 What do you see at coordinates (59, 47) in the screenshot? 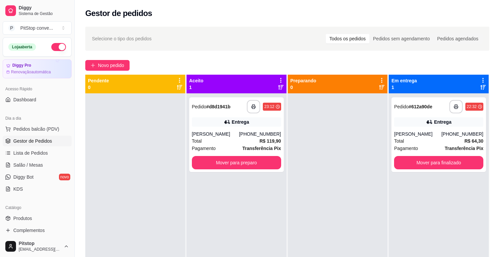
I see `button: Alterar Status` at bounding box center [59, 47].